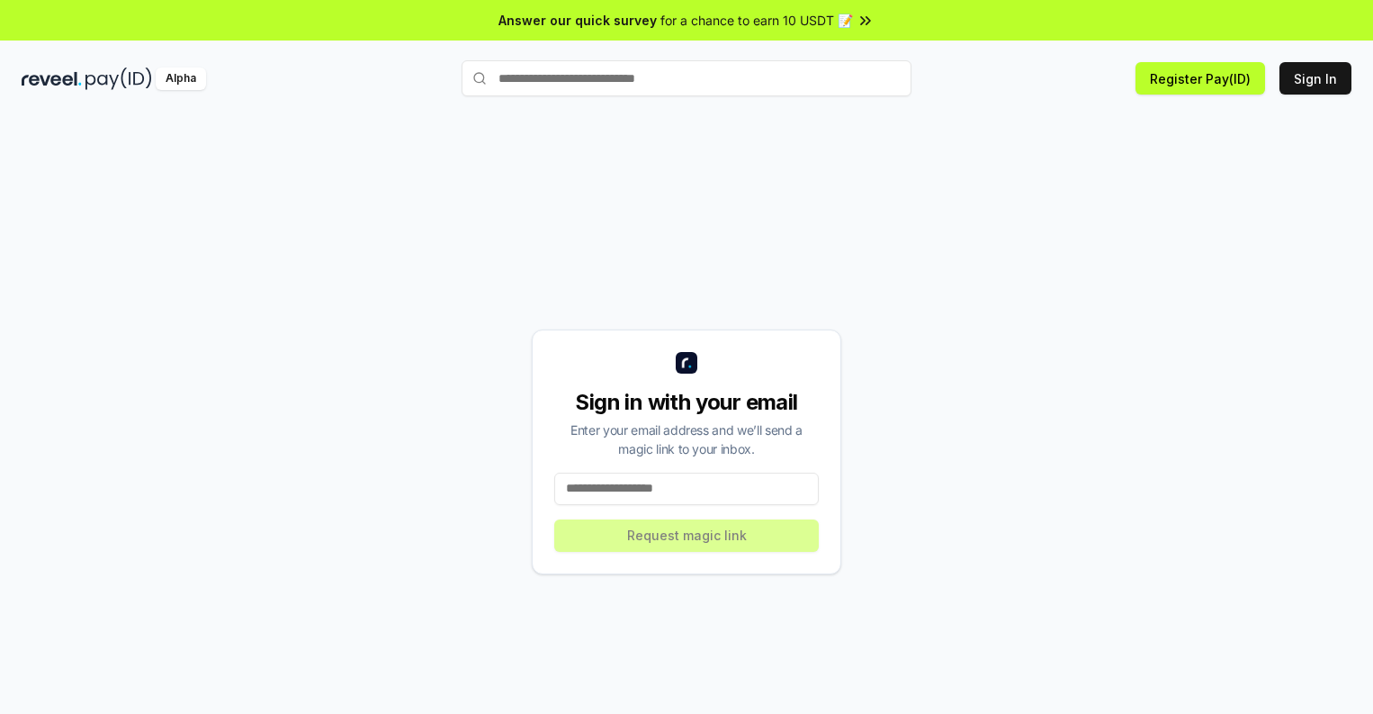 Image resolution: width=1373 pixels, height=714 pixels. I want to click on button: Sign In, so click(1316, 78).